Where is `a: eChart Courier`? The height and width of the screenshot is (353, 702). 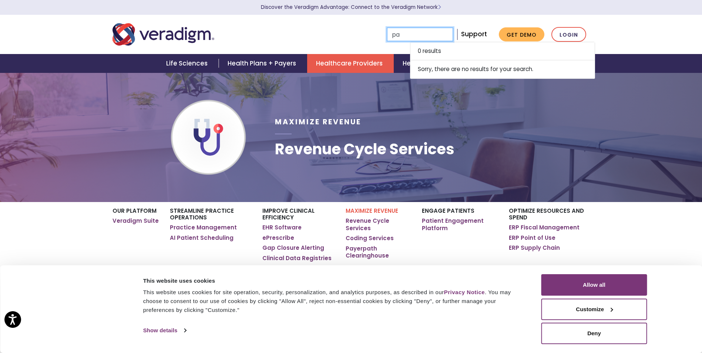
a: eChart Courier is located at coordinates (284, 268).